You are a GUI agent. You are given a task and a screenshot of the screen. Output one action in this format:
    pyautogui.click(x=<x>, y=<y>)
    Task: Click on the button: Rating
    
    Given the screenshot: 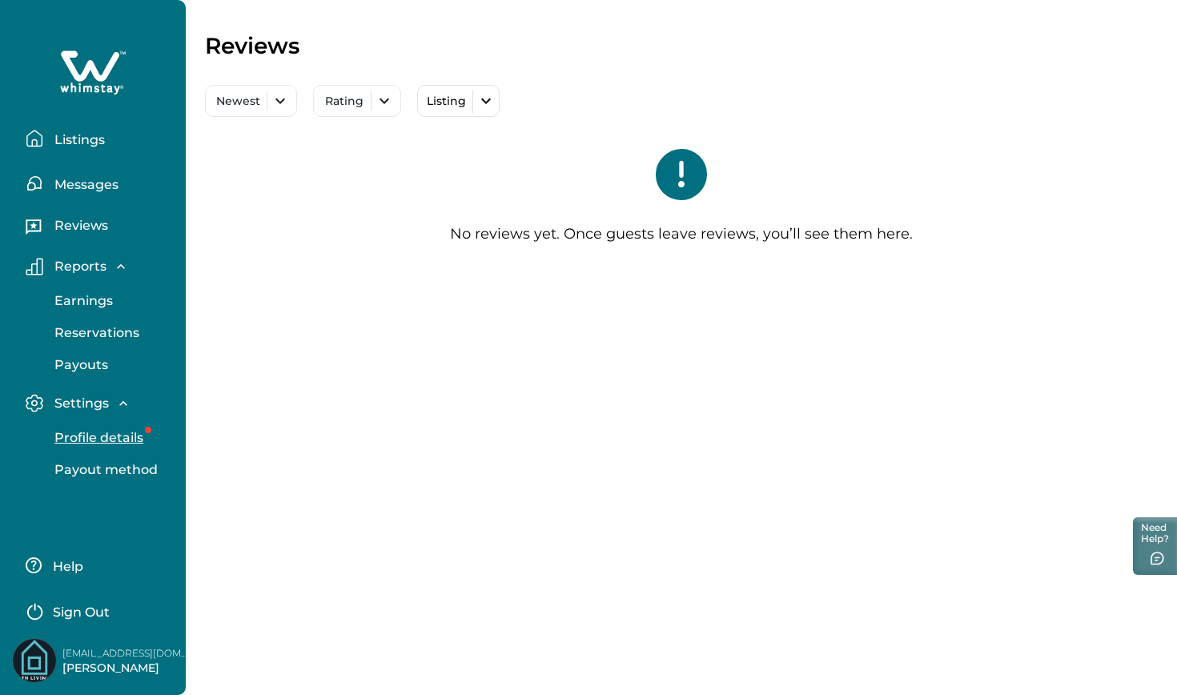 What is the action you would take?
    pyautogui.click(x=357, y=101)
    